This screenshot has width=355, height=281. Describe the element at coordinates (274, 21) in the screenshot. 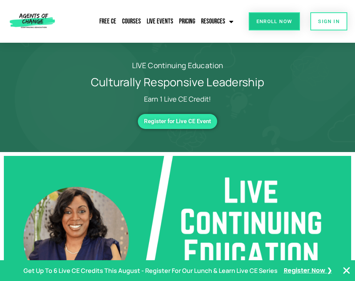

I see `span: Enroll Now` at that location.